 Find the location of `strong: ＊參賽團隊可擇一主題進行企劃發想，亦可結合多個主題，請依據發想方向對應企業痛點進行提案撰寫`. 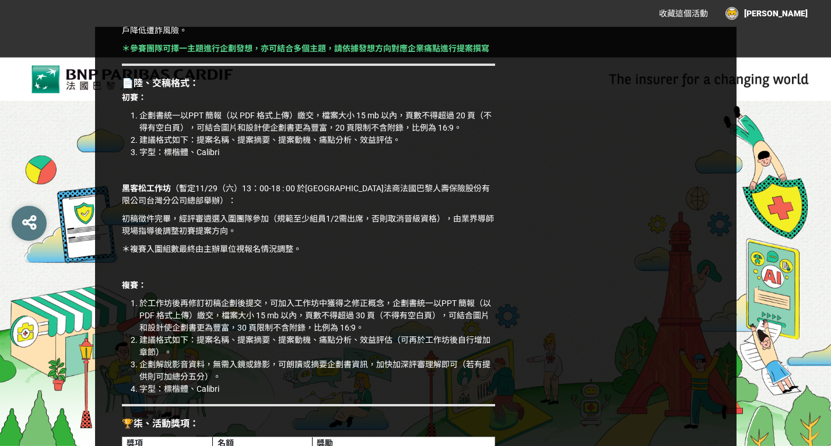

strong: ＊參賽團隊可擇一主題進行企劃發想，亦可結合多個主題，請依據發想方向對應企業痛點進行提案撰寫 is located at coordinates (306, 48).